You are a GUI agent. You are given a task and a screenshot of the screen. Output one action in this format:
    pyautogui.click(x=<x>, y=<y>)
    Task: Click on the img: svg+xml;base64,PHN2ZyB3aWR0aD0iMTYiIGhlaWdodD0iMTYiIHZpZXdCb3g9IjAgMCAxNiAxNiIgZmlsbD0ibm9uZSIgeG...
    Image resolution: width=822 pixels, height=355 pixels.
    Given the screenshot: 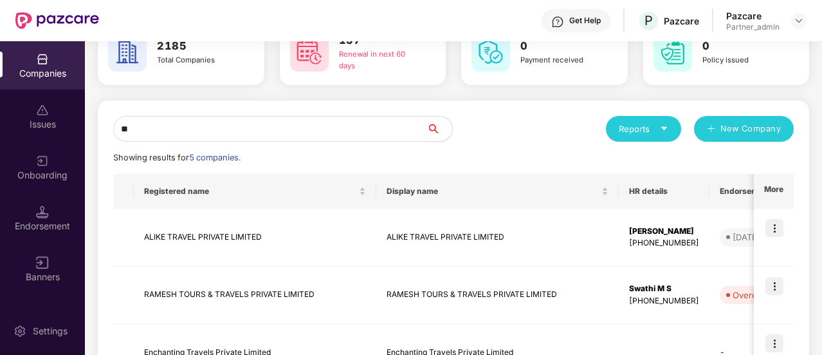 What is the action you would take?
    pyautogui.click(x=42, y=263)
    